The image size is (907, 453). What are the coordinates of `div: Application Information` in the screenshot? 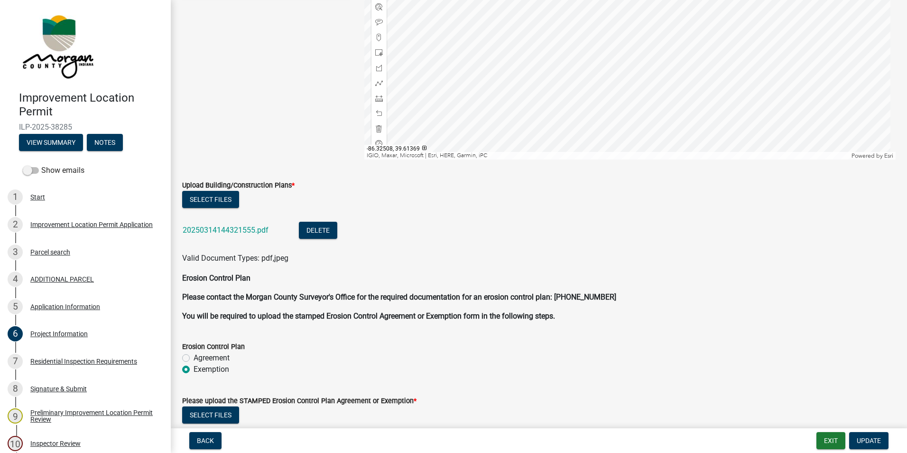 It's located at (65, 307).